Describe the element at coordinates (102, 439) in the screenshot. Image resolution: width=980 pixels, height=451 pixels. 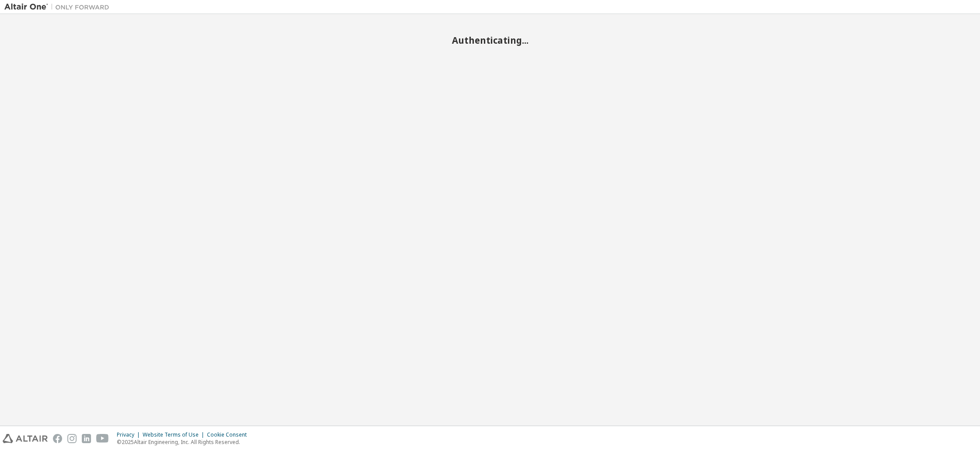
I see `img: youtube.svg` at that location.